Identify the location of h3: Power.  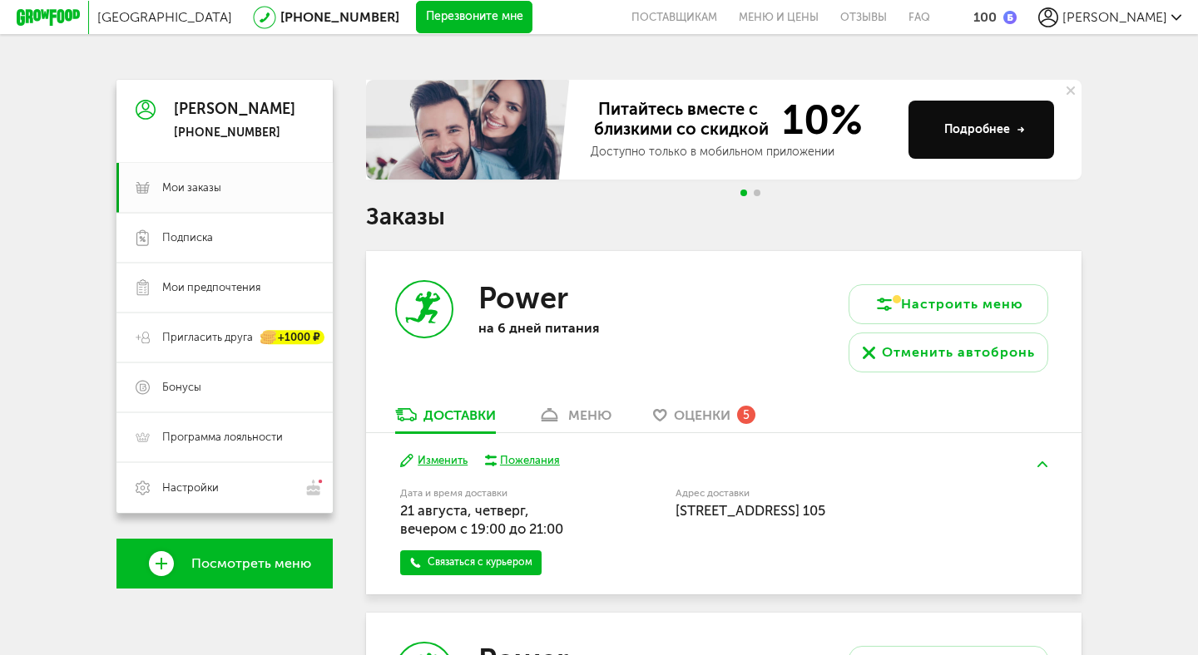
(523, 298).